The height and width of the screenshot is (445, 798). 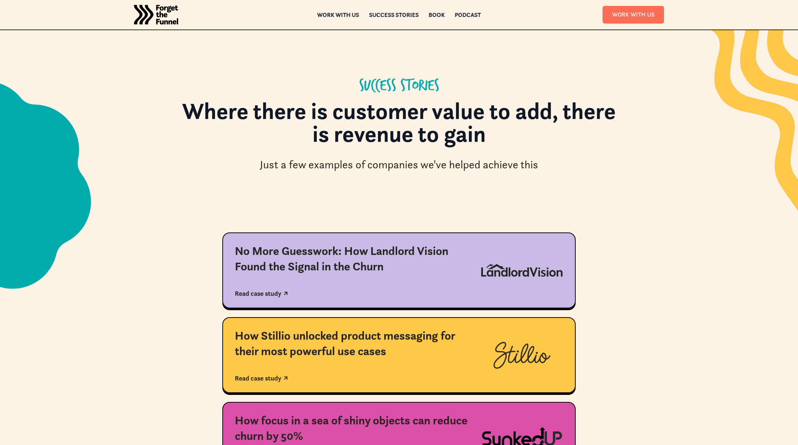 I want to click on a: How Stillio unlocked product messaging for their most powerful use casesRead case study, so click(x=399, y=355).